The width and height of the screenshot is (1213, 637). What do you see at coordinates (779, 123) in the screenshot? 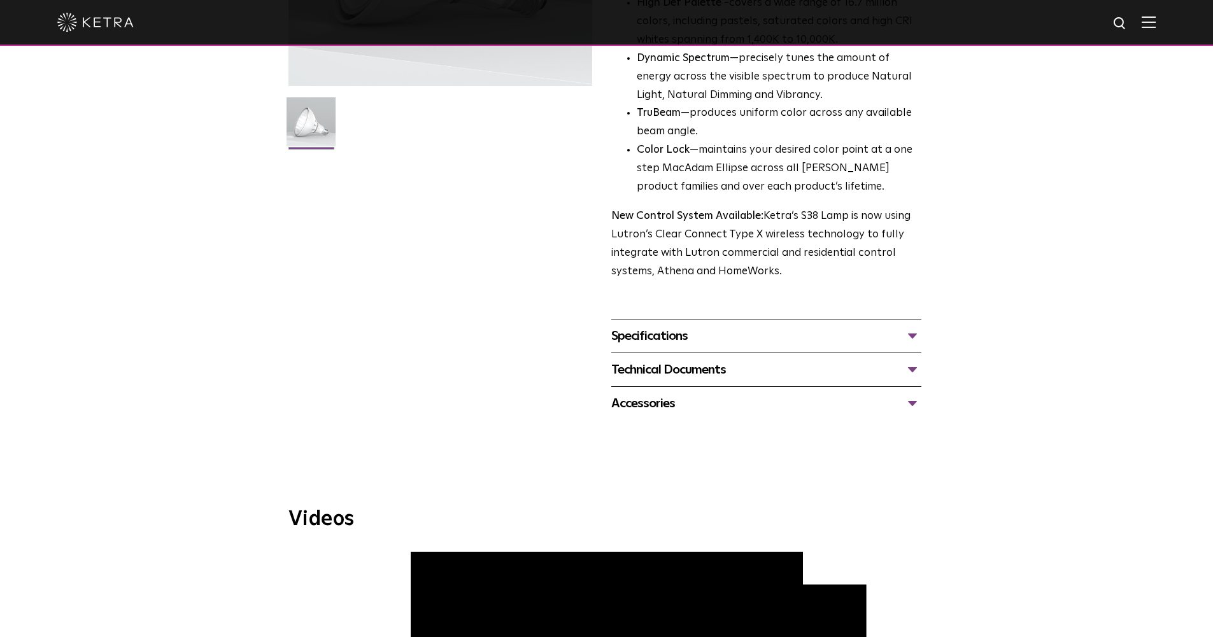
I see `li: —produces uniform color across any available beam angle.` at bounding box center [779, 123].